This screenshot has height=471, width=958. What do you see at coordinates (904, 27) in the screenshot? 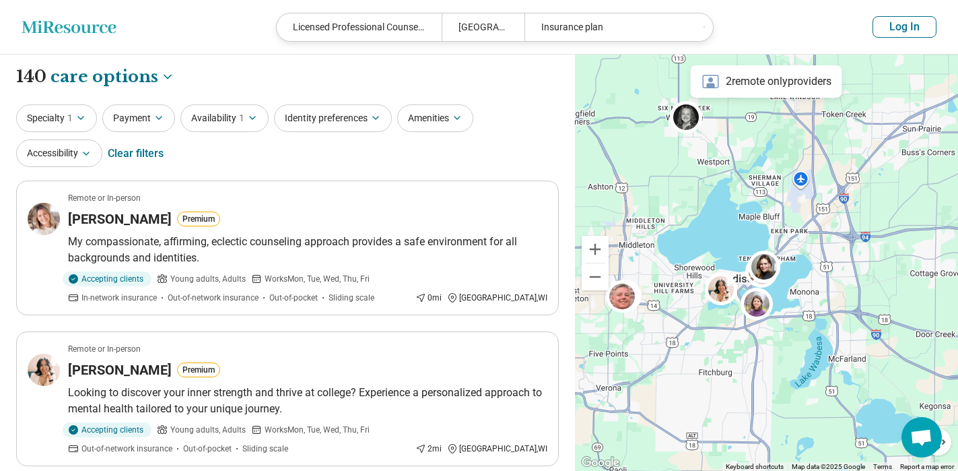
I see `button: Log In` at bounding box center [904, 27].